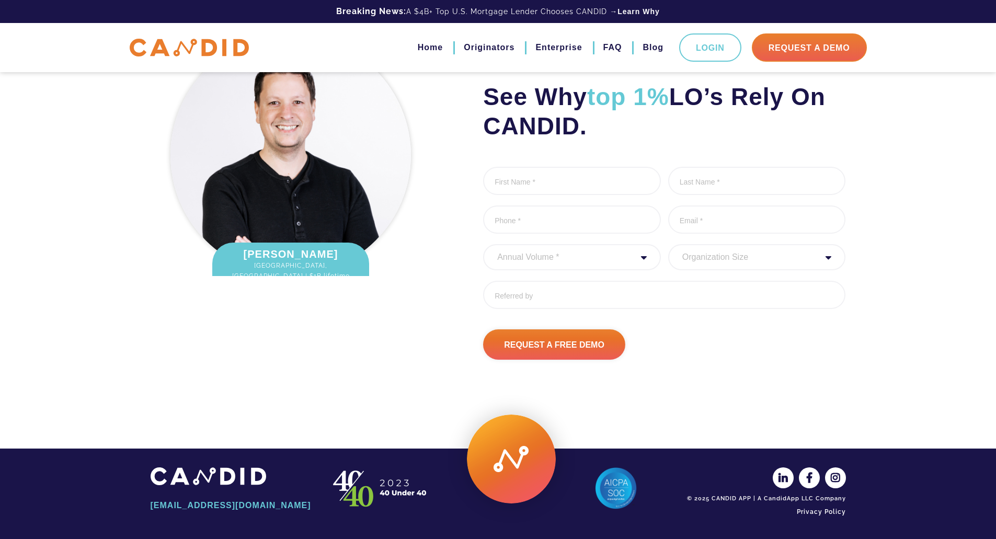  I want to click on input: Last Name *, so click(757, 181).